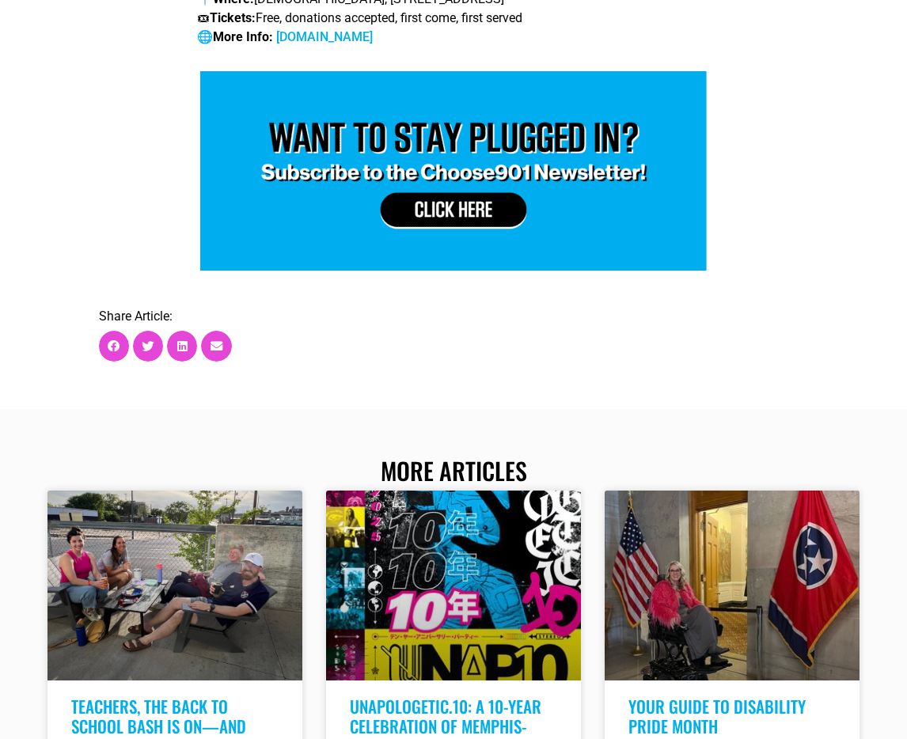  Describe the element at coordinates (453, 586) in the screenshot. I see `a: Poster for UNAPOLOGETIC.10 event featuring vibrant graphics, performer lineup, and details—set fo...` at that location.